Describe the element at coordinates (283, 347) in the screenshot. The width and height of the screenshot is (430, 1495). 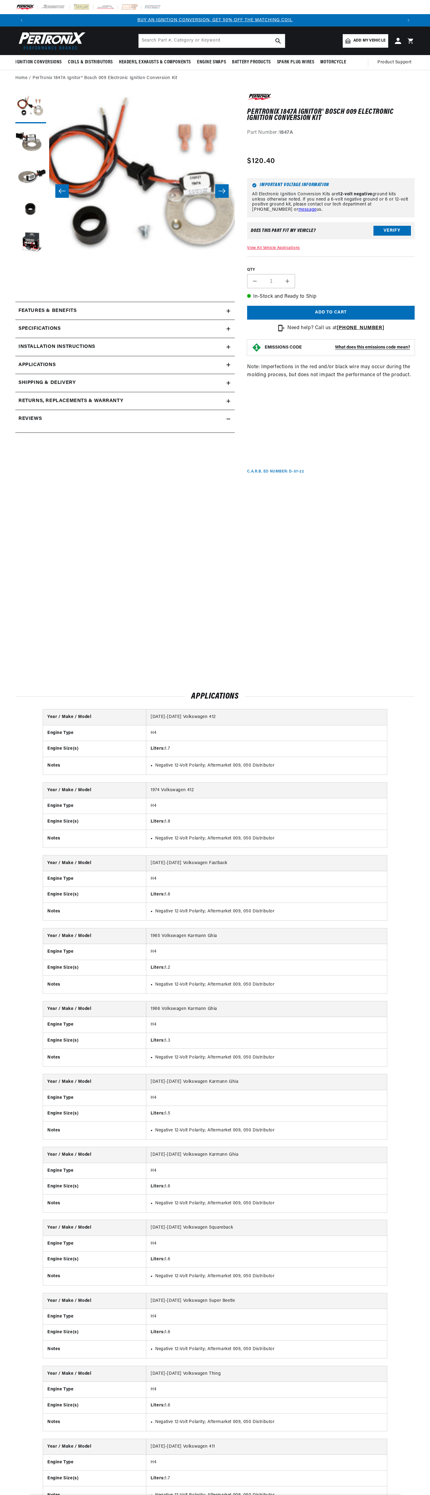
I see `strong: EMISSIONS CODE` at that location.